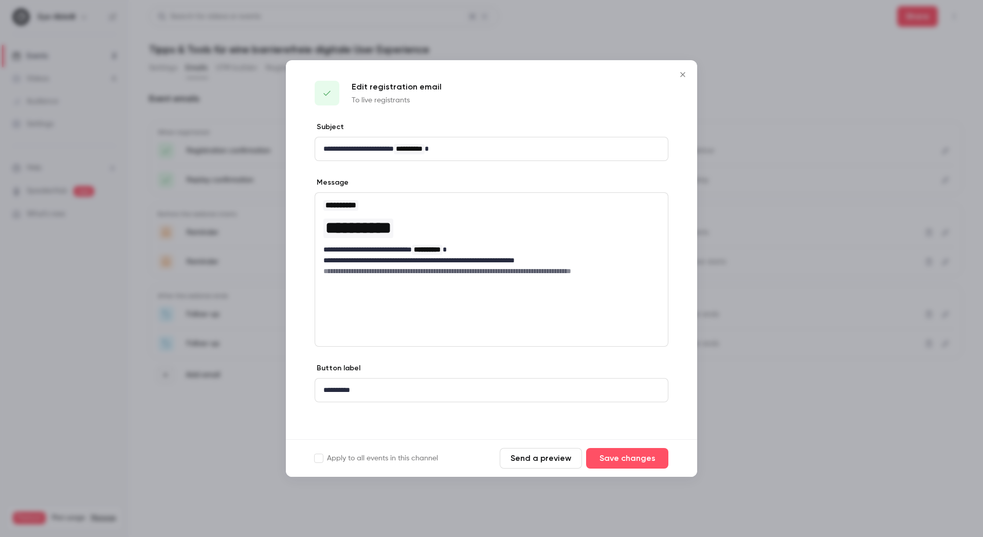  I want to click on p: To live registrants, so click(396, 100).